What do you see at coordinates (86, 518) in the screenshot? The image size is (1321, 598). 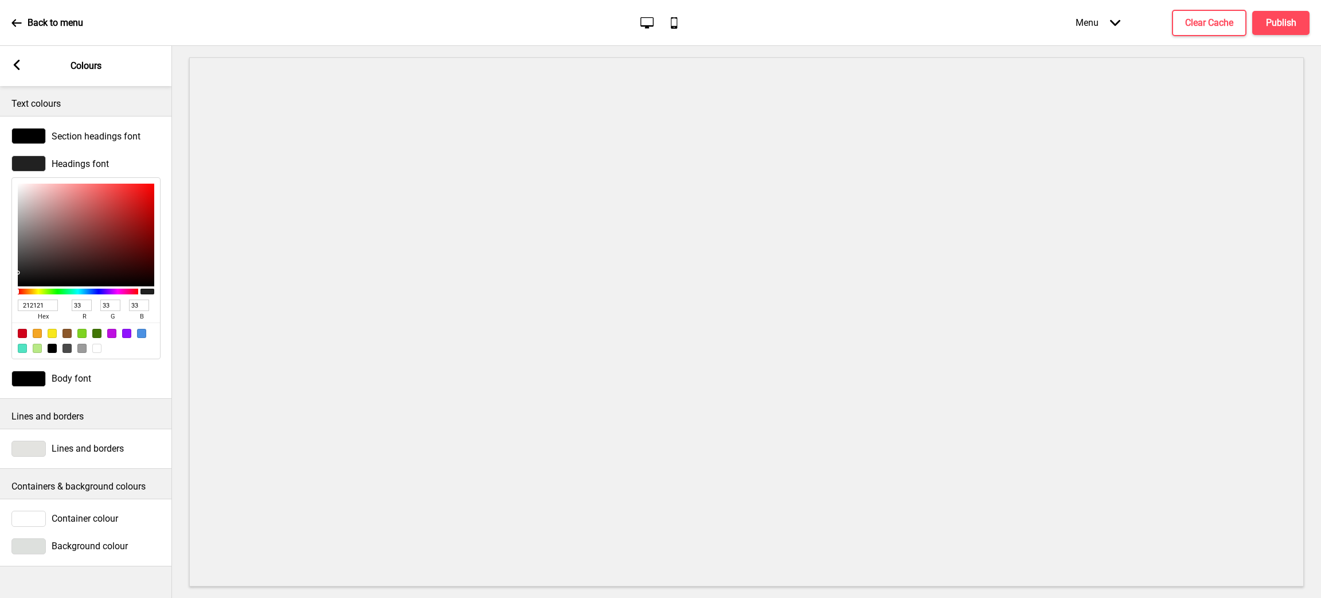 I see `div: Container colour` at bounding box center [86, 518].